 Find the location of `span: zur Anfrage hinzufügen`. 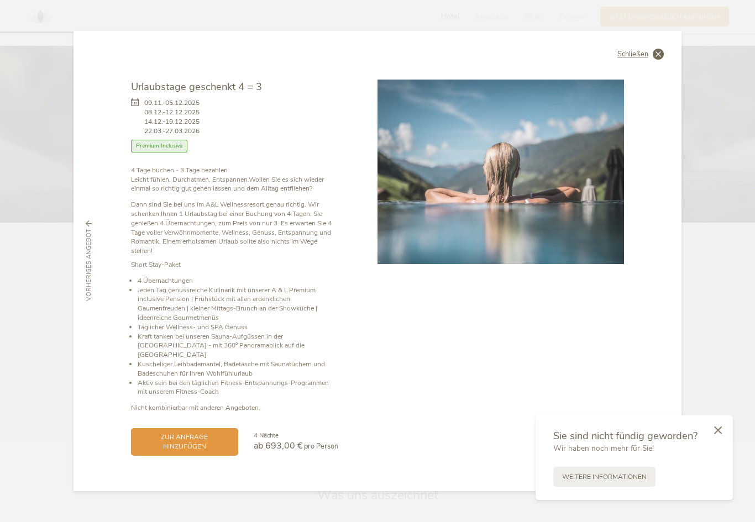

span: zur Anfrage hinzufügen is located at coordinates (185, 442).